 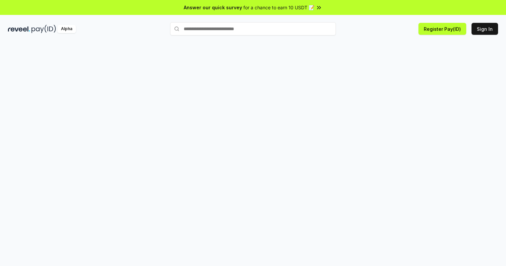 What do you see at coordinates (279, 7) in the screenshot?
I see `span: for a chance to earn 10 USDT 📝` at bounding box center [279, 7].